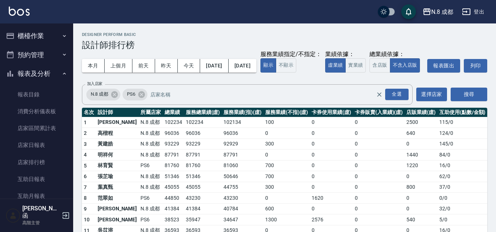 The width and height of the screenshot is (496, 232). I want to click on th: 互助使用(點數/金額), so click(462, 112).